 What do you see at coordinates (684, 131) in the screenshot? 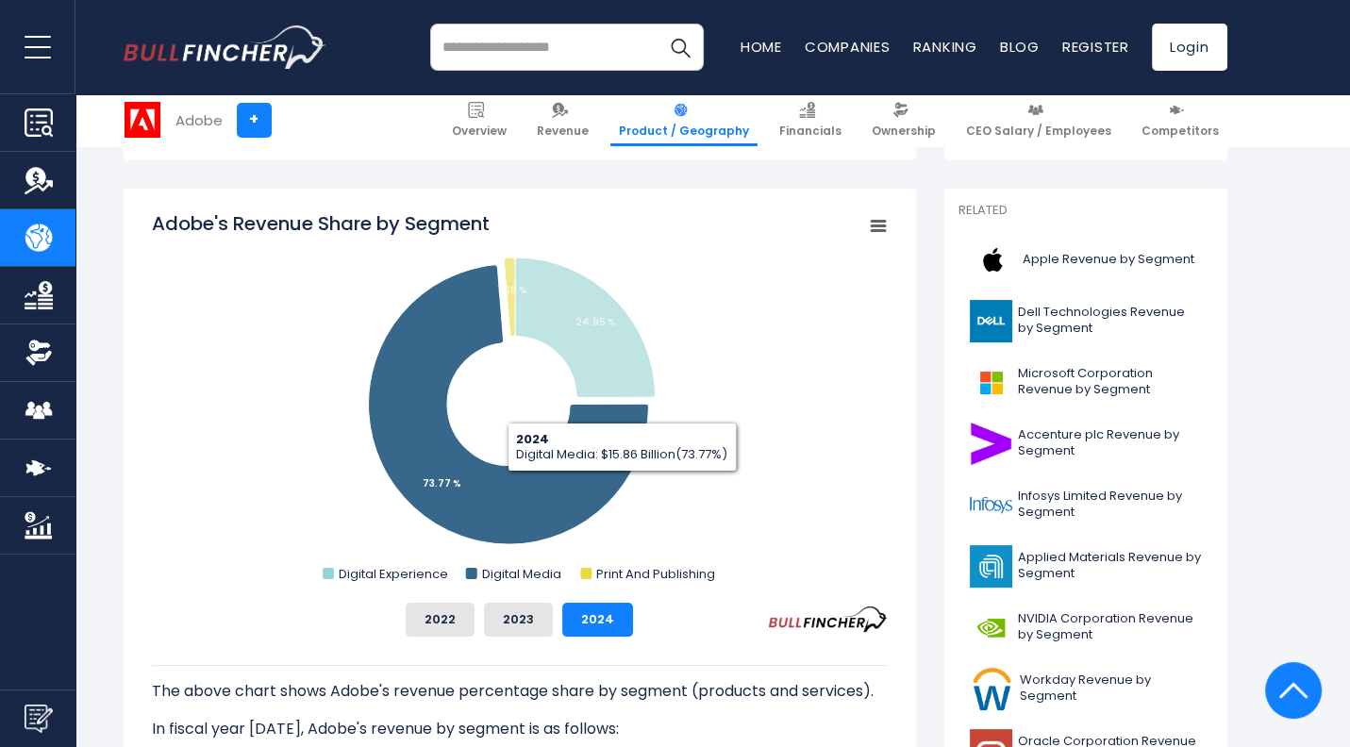
I see `span: Product / Geography` at bounding box center [684, 131].